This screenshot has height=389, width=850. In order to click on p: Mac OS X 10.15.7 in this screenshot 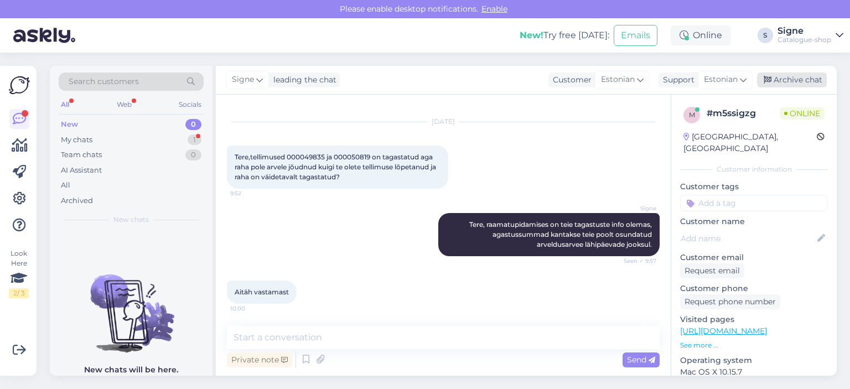, I will do `click(754, 372)`.